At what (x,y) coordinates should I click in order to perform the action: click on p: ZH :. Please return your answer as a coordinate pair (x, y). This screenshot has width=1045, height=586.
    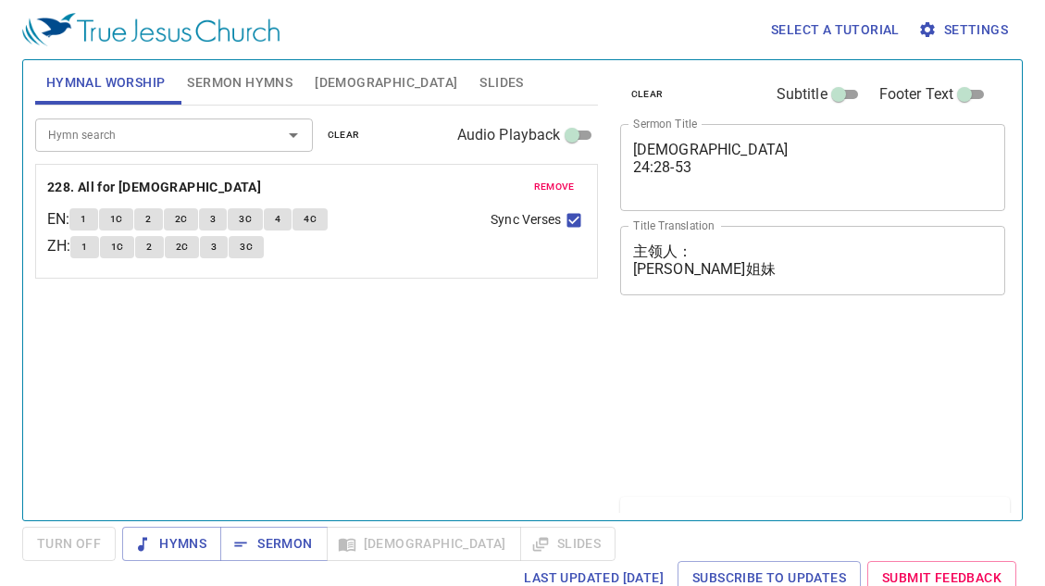
    Looking at the image, I should click on (58, 246).